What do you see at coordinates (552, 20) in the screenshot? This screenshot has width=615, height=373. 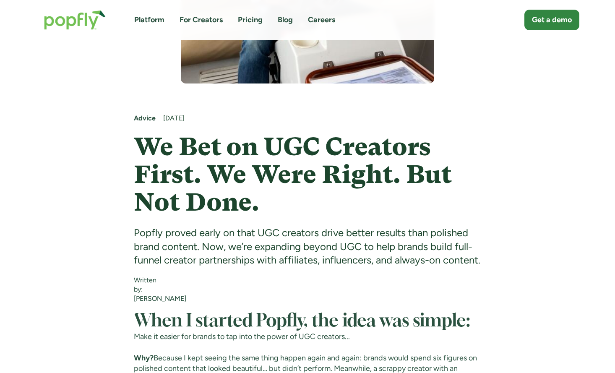 I see `a: Get a demo` at bounding box center [552, 20].